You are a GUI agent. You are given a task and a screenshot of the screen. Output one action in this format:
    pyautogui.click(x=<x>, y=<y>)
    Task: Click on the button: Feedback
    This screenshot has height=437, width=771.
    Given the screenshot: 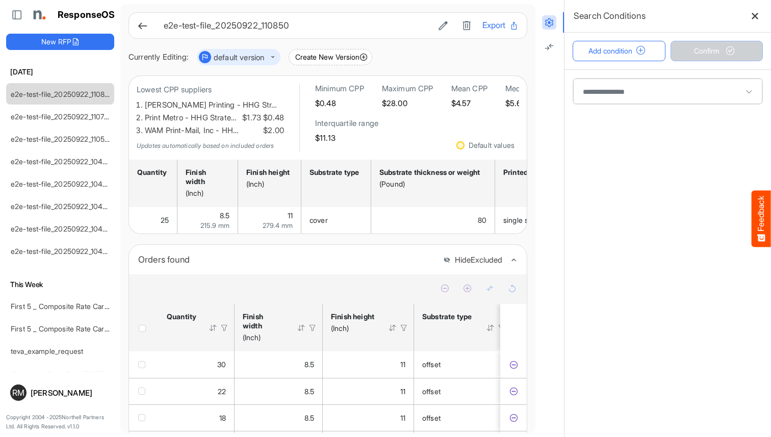 What is the action you would take?
    pyautogui.click(x=761, y=218)
    